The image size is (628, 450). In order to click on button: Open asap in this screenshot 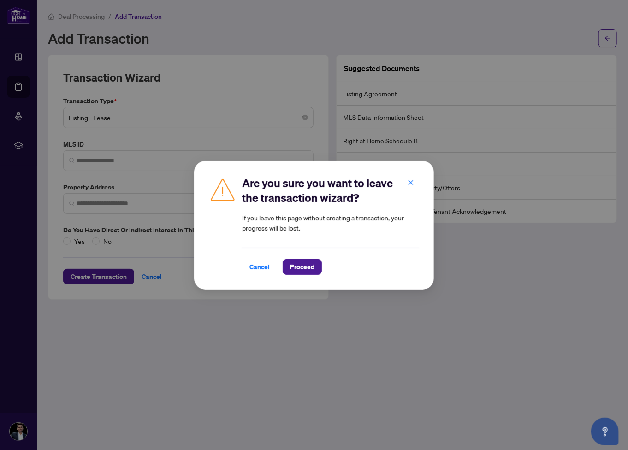, I will do `click(605, 431)`.